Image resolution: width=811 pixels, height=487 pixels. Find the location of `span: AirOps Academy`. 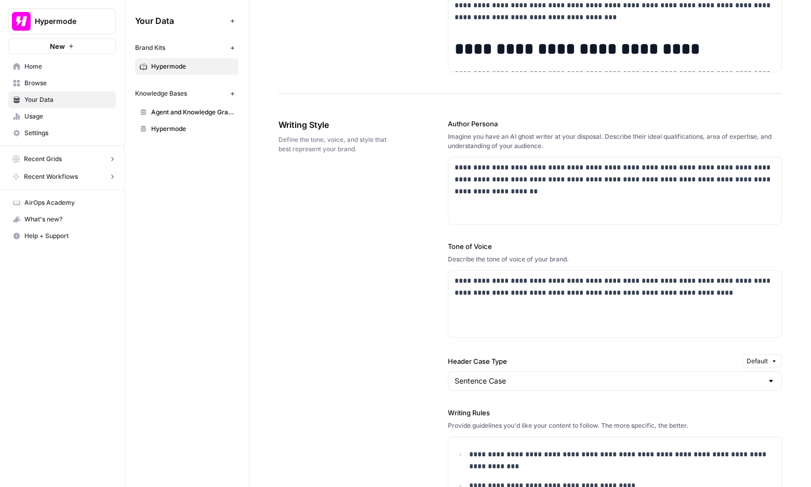

span: AirOps Academy is located at coordinates (68, 203).